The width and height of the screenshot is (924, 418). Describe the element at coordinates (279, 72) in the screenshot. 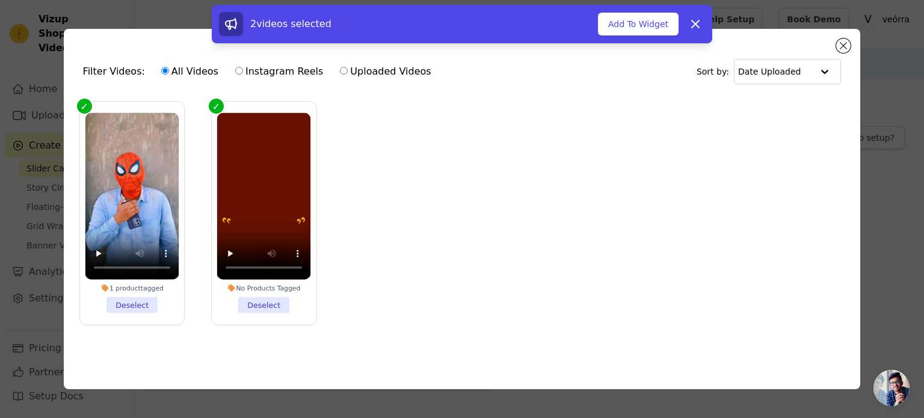

I see `label: Instagram Reels` at that location.